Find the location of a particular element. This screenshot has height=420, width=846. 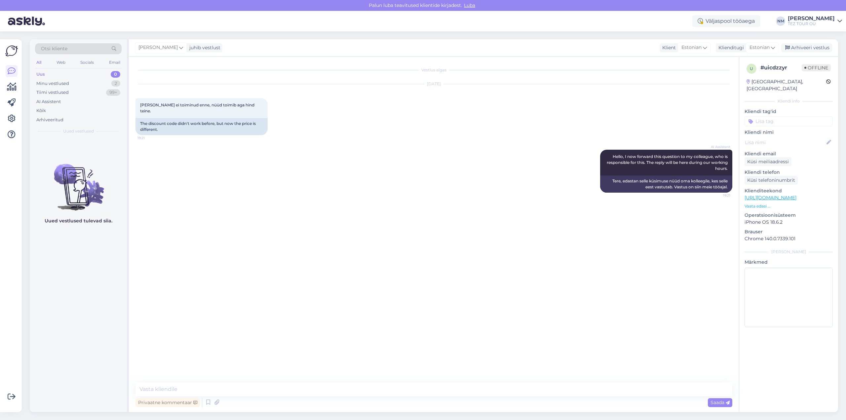

div: 2 is located at coordinates (116, 84).